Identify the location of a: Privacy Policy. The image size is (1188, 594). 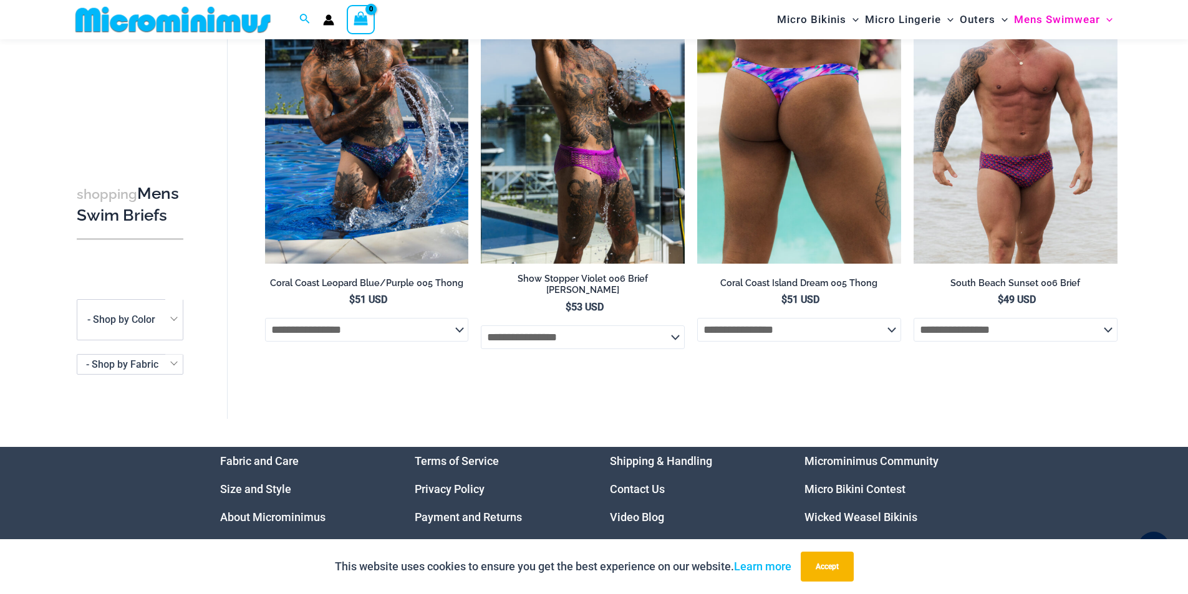
(450, 489).